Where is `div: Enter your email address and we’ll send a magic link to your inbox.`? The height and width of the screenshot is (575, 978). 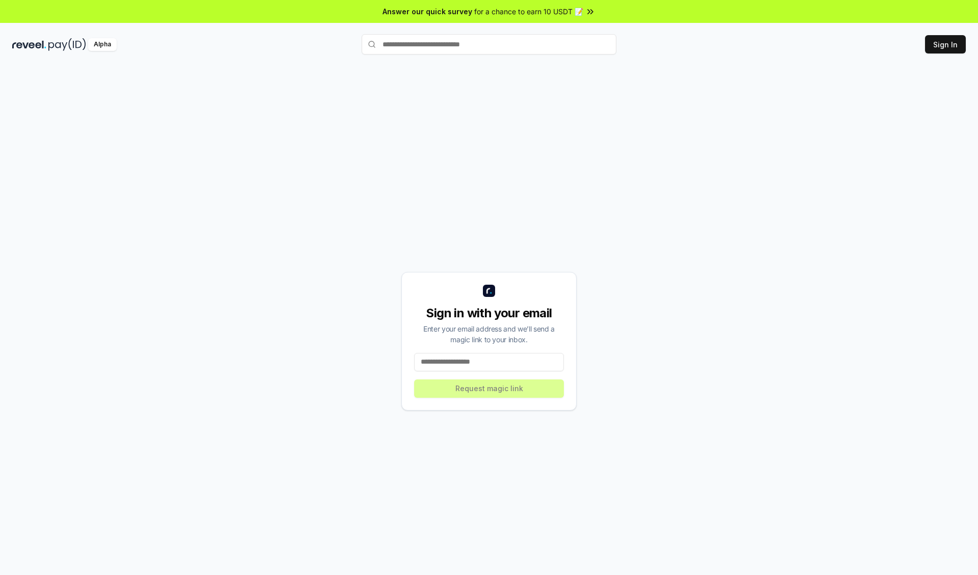 div: Enter your email address and we’ll send a magic link to your inbox. is located at coordinates (489, 334).